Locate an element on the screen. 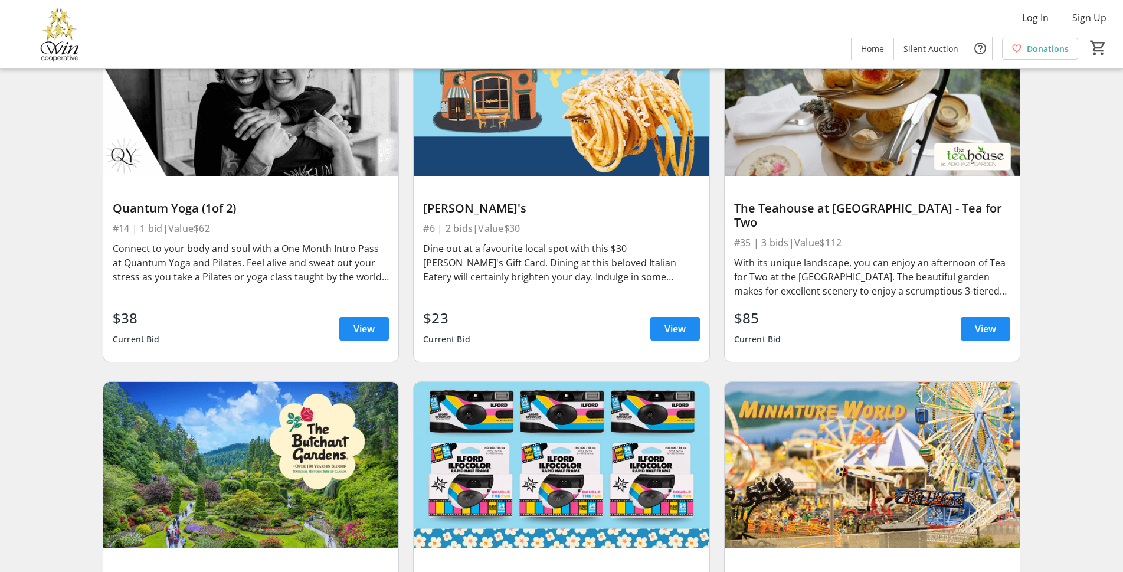  img: Quantum Yoga (1of 2) is located at coordinates (251, 93).